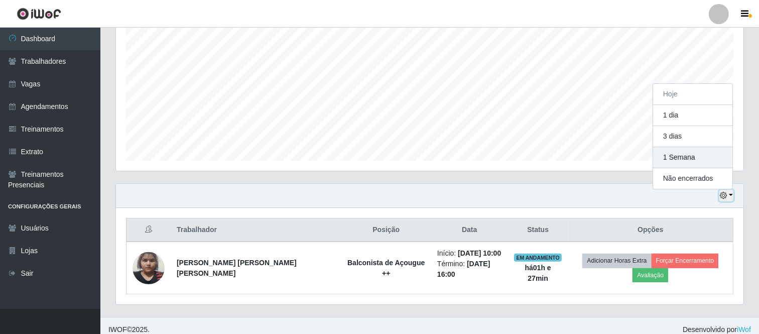 This screenshot has width=759, height=334. I want to click on li: Início:, so click(469, 253).